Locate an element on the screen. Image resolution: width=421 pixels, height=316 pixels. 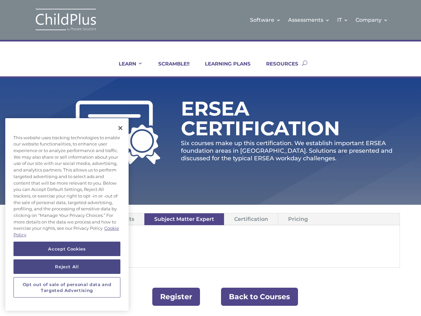
a: Certification is located at coordinates (251, 219).